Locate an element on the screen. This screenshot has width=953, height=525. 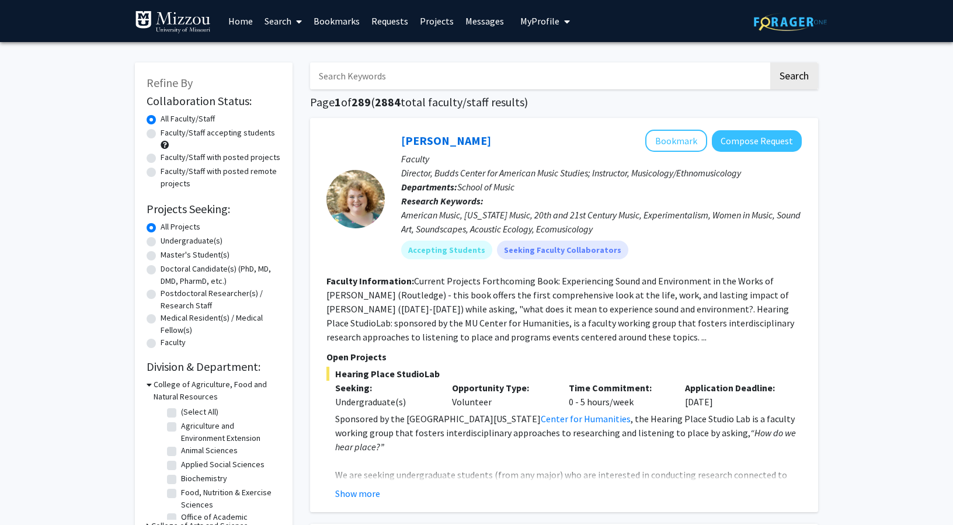
p: Faculty is located at coordinates (602, 159).